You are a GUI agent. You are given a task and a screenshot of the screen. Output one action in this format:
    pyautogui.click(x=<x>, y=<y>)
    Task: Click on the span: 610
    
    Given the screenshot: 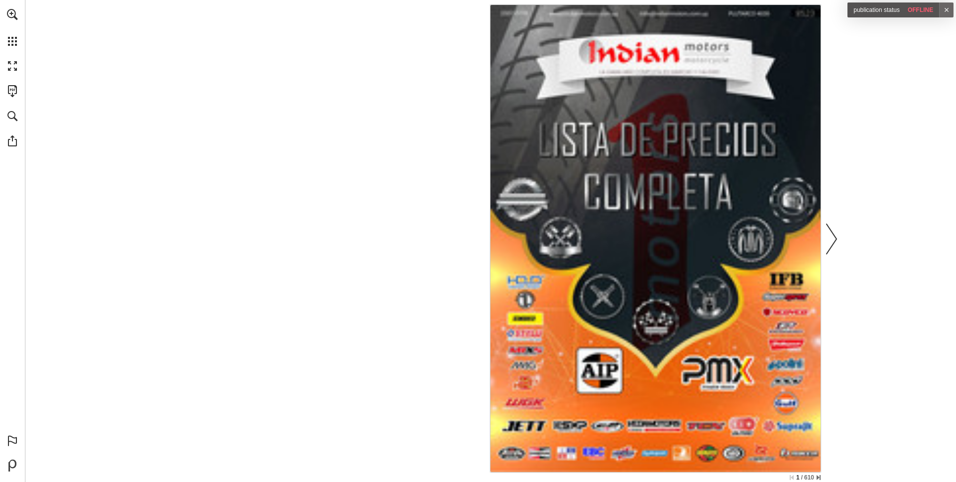 What is the action you would take?
    pyautogui.click(x=809, y=478)
    